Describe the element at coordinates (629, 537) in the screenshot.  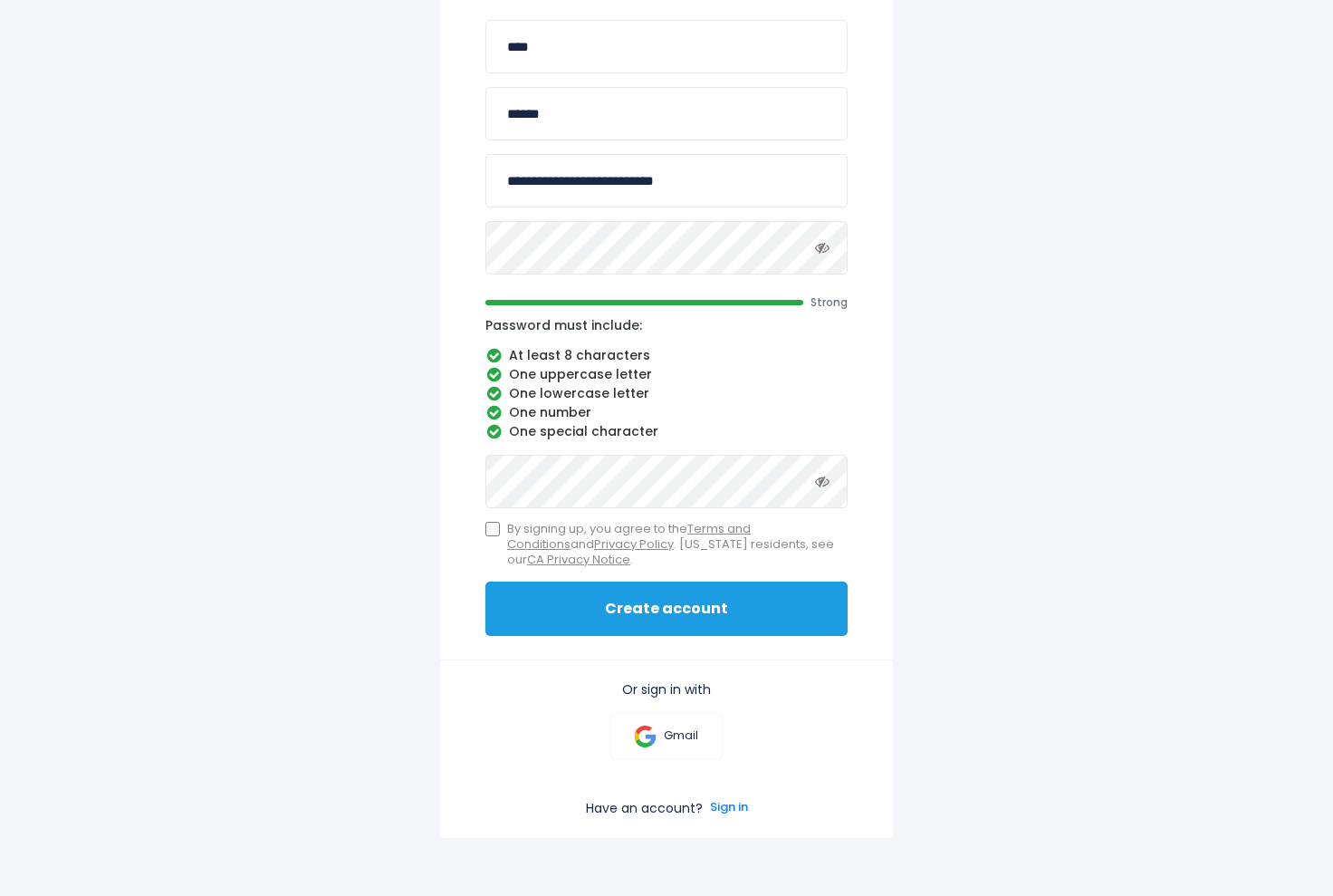
I see `a: Terms and Conditions` at that location.